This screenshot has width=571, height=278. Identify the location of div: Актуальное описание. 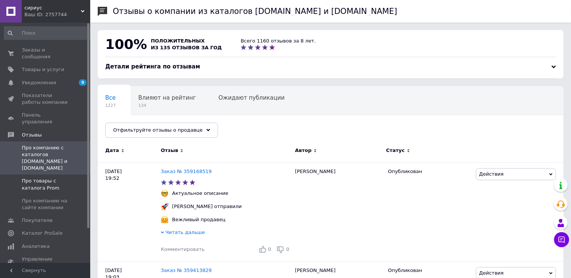
(200, 193).